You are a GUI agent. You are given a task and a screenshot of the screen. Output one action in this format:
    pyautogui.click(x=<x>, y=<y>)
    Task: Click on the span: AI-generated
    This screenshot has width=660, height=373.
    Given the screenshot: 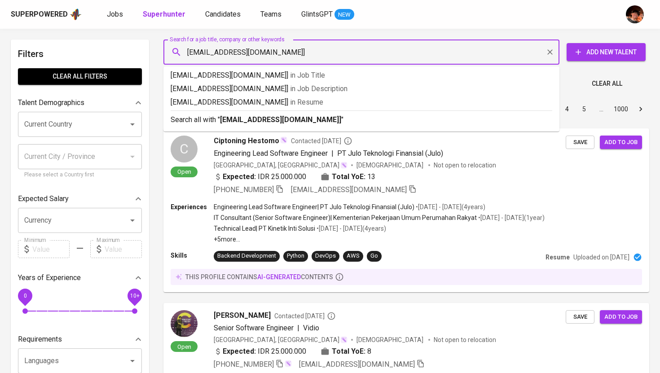 What is the action you would take?
    pyautogui.click(x=279, y=277)
    